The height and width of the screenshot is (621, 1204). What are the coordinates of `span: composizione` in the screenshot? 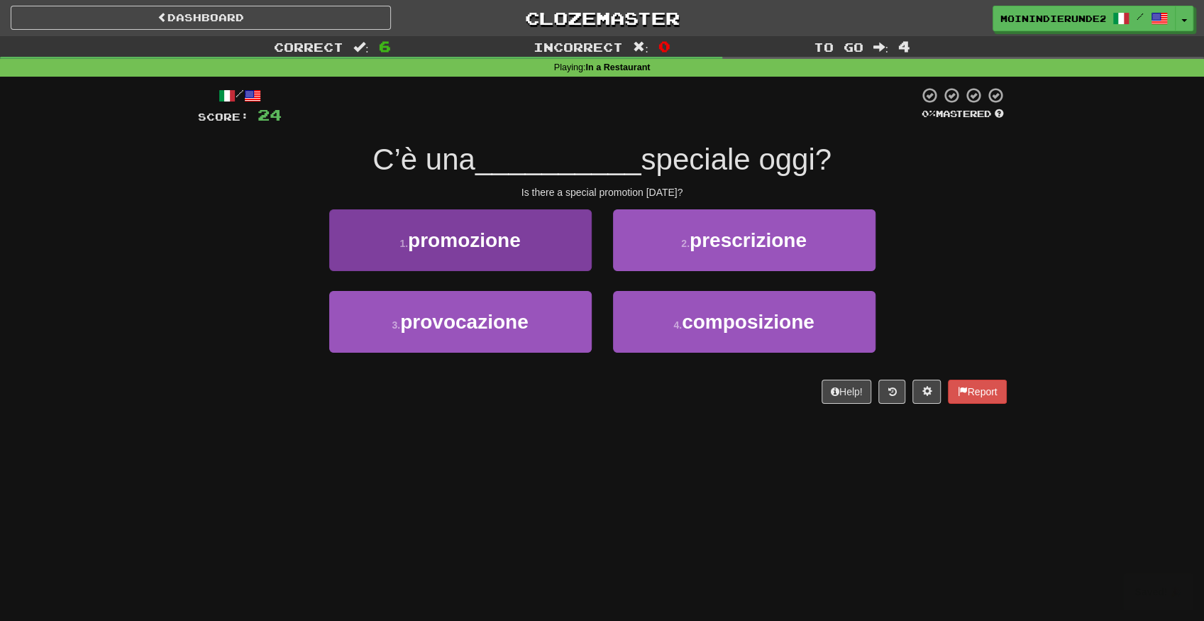 It's located at (748, 321).